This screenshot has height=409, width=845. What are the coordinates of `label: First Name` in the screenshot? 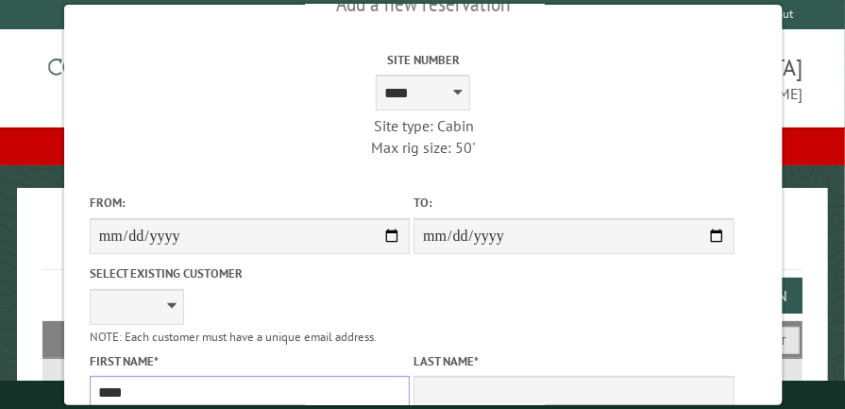 It's located at (248, 361).